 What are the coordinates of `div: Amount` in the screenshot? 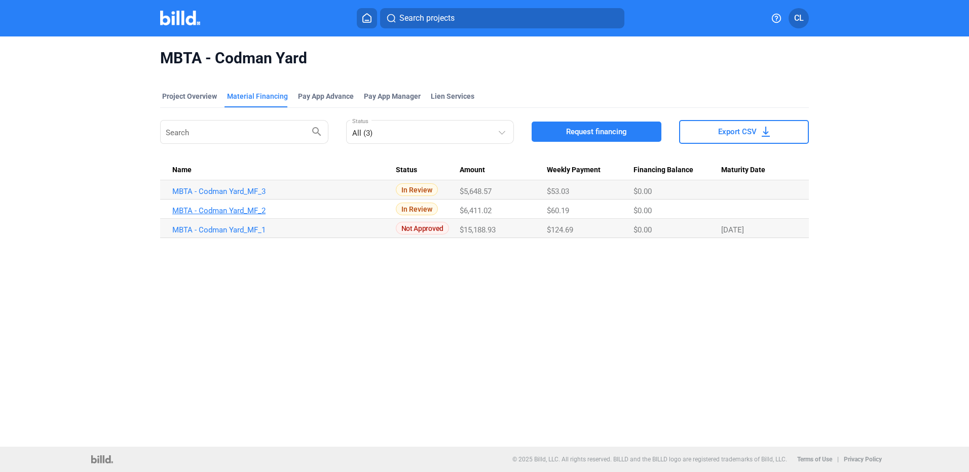 It's located at (503, 170).